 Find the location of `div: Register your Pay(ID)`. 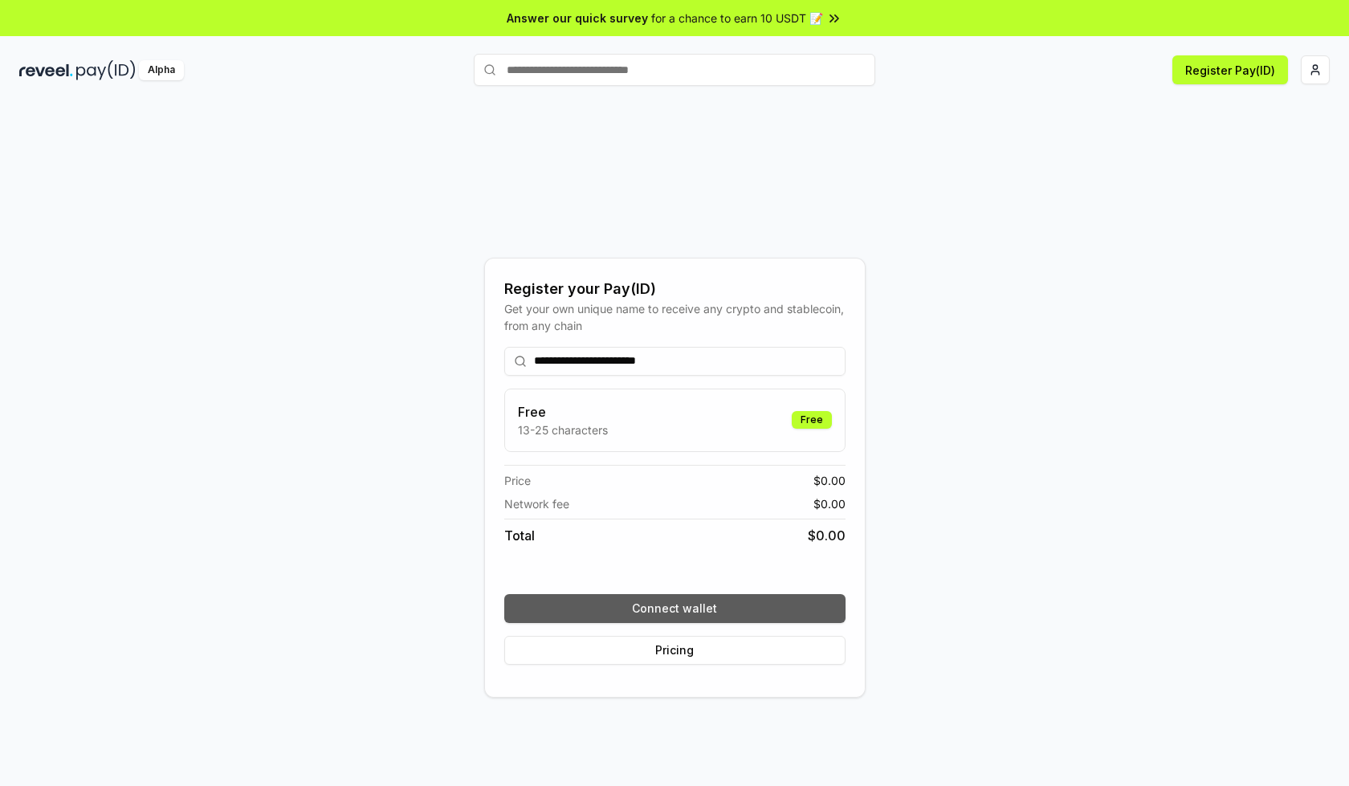

div: Register your Pay(ID) is located at coordinates (674, 289).